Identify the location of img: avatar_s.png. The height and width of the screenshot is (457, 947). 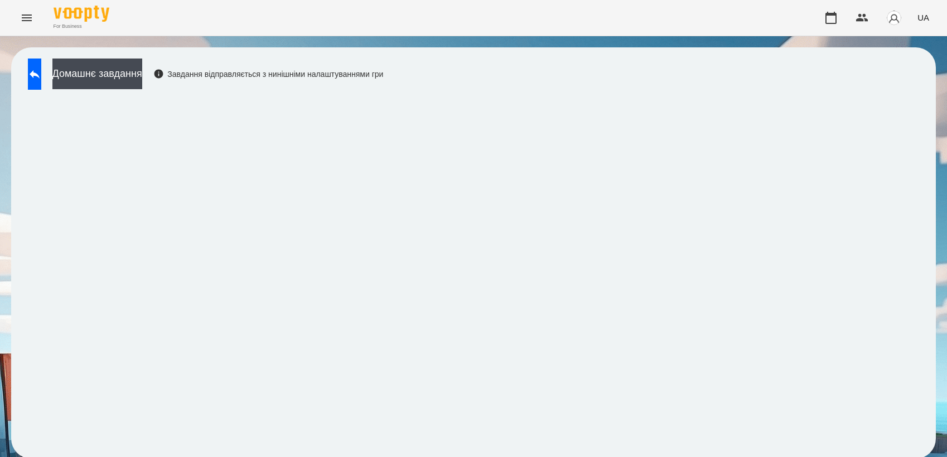
(894, 18).